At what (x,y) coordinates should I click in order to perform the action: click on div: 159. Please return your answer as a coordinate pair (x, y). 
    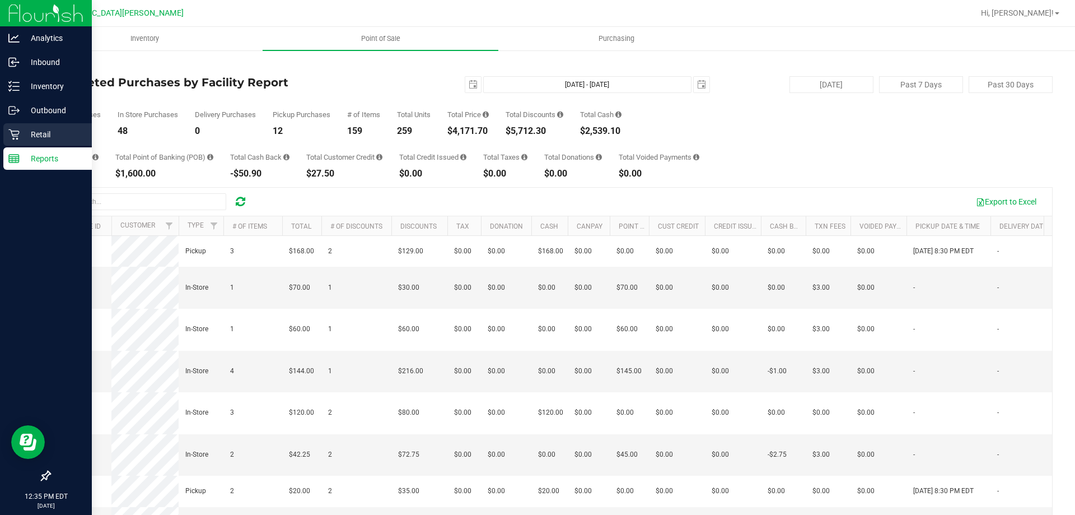
    Looking at the image, I should click on (363, 131).